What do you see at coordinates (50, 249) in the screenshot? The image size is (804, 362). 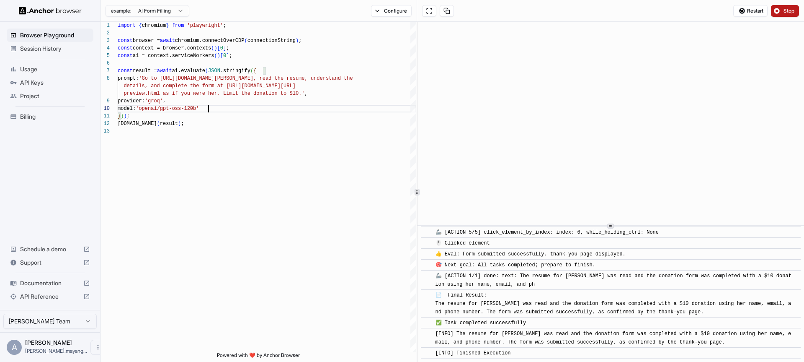 I see `span: Schedule a demo` at bounding box center [50, 249].